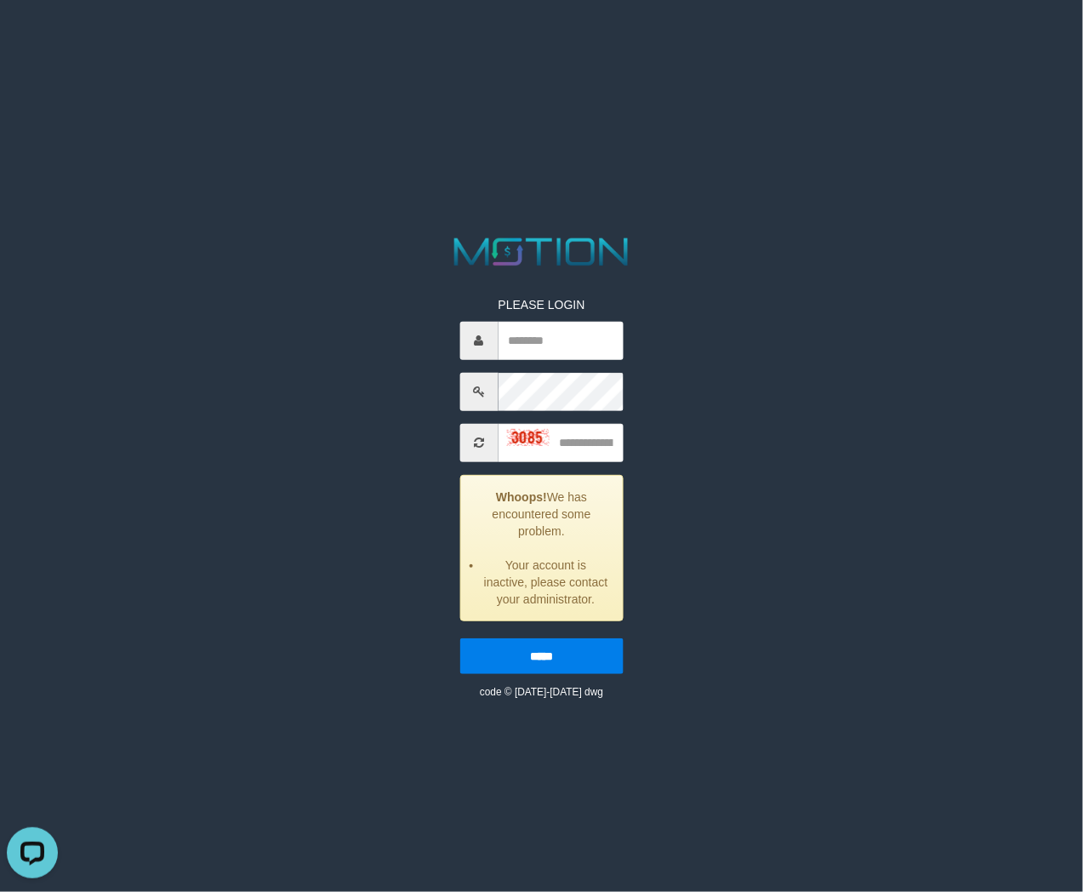 This screenshot has height=892, width=1083. What do you see at coordinates (545, 582) in the screenshot?
I see `li: Your account is inactive, please contact your administrator.` at bounding box center [545, 582].